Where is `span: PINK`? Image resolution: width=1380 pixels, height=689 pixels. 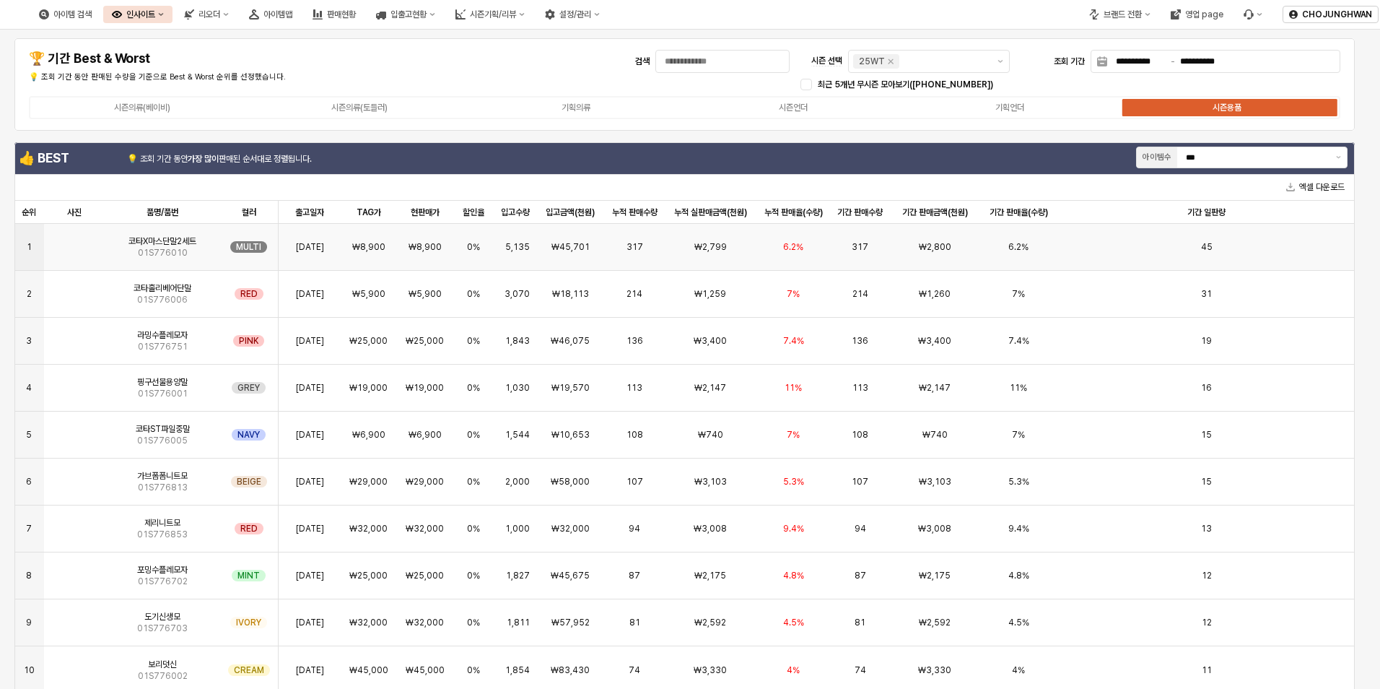 span: PINK is located at coordinates (248, 341).